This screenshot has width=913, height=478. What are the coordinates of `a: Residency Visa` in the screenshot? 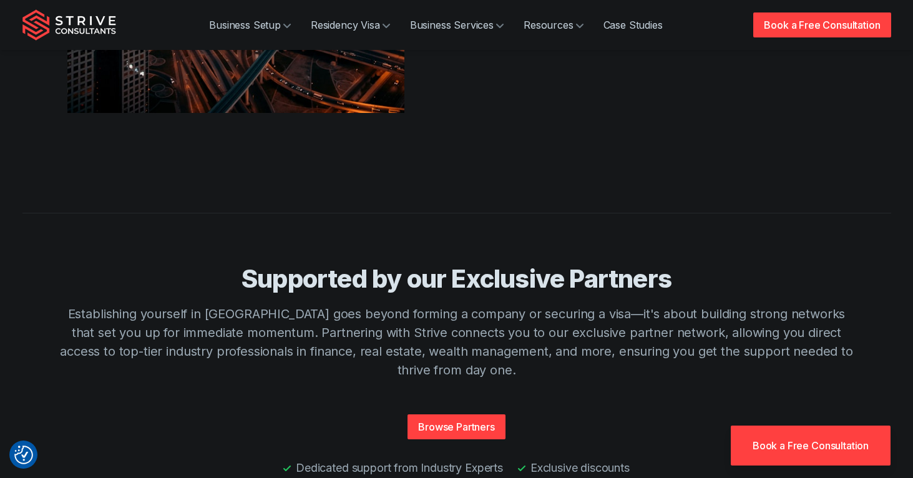 It's located at (350, 25).